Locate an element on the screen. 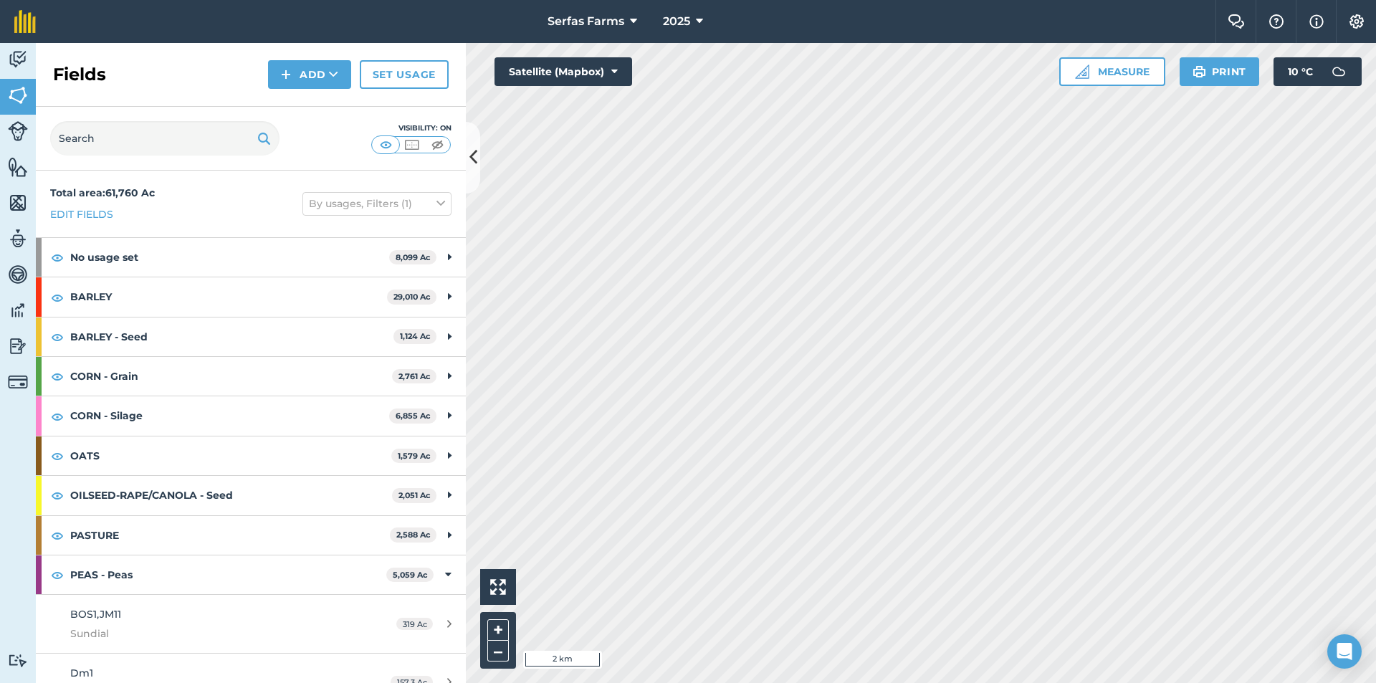 This screenshot has width=1376, height=683. span: Sundial is located at coordinates (205, 634).